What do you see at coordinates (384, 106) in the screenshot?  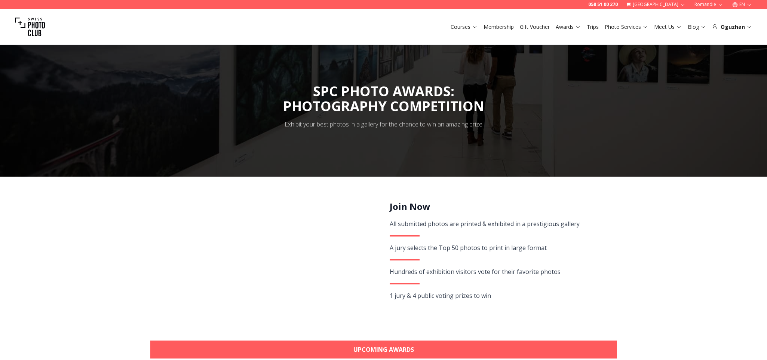 I see `div: PHOTOGRAPHY COMPETITION` at bounding box center [384, 106].